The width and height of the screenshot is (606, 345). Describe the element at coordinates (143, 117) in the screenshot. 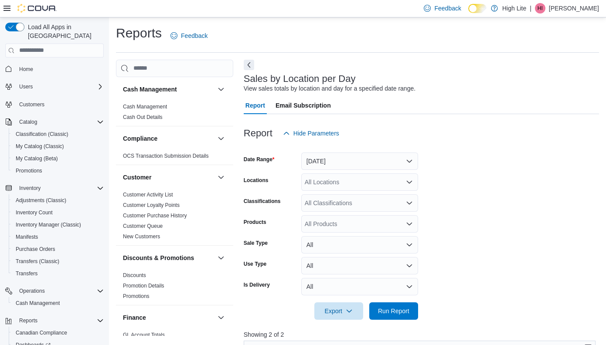

I see `a: Cash Out Details` at that location.